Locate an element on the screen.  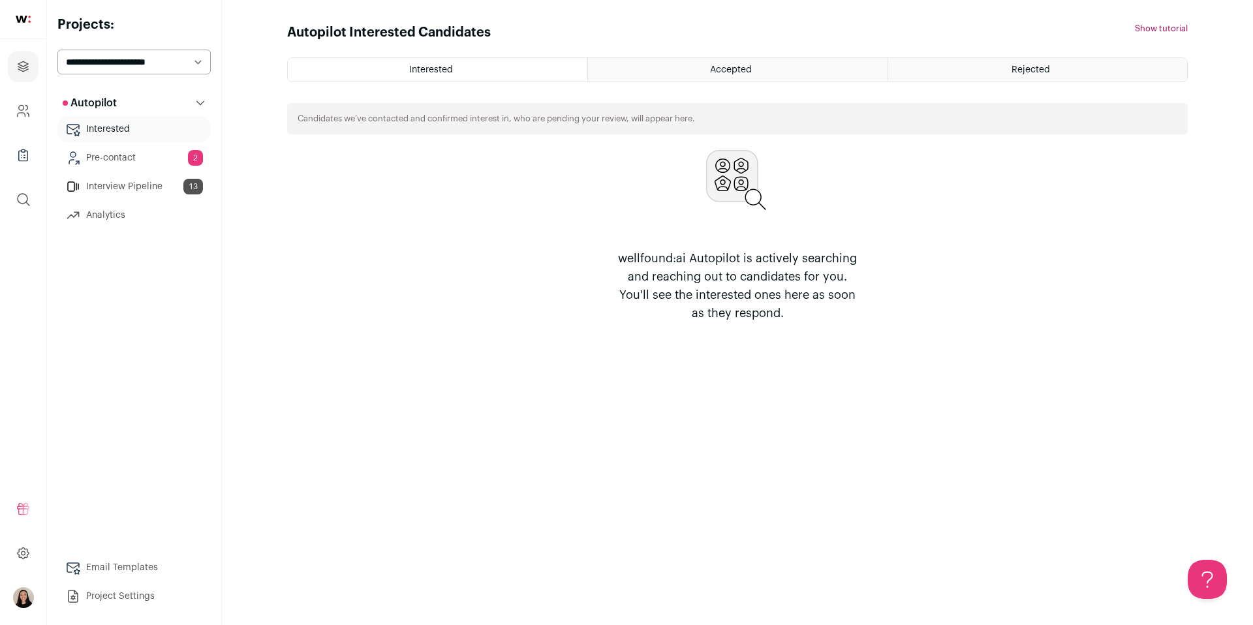
p: Autopilot is located at coordinates (89, 103).